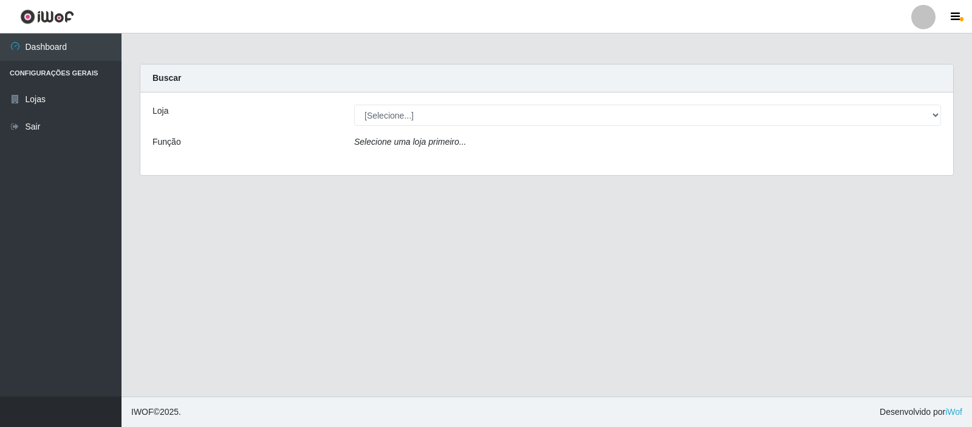 This screenshot has width=972, height=427. I want to click on label: Loja, so click(160, 111).